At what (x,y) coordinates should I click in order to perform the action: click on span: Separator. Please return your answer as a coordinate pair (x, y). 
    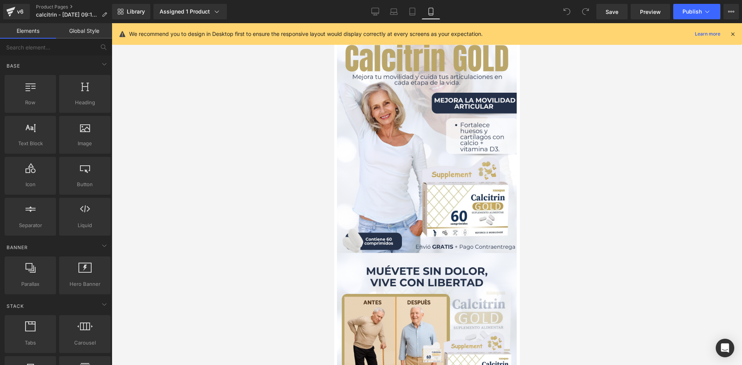
    Looking at the image, I should click on (30, 225).